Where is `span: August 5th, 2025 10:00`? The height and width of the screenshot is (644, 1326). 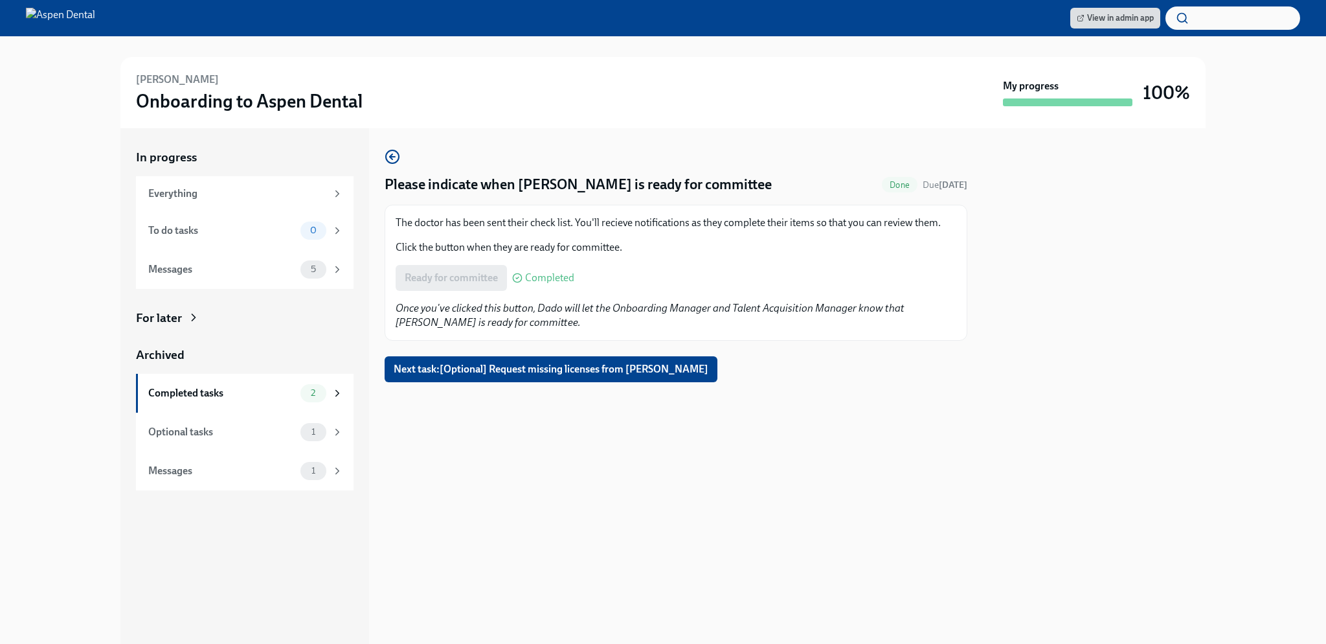 span: August 5th, 2025 10:00 is located at coordinates (945, 185).